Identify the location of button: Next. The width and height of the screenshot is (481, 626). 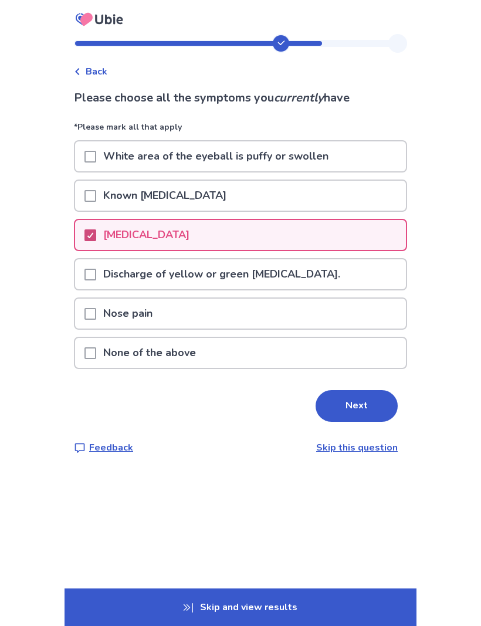
(357, 406).